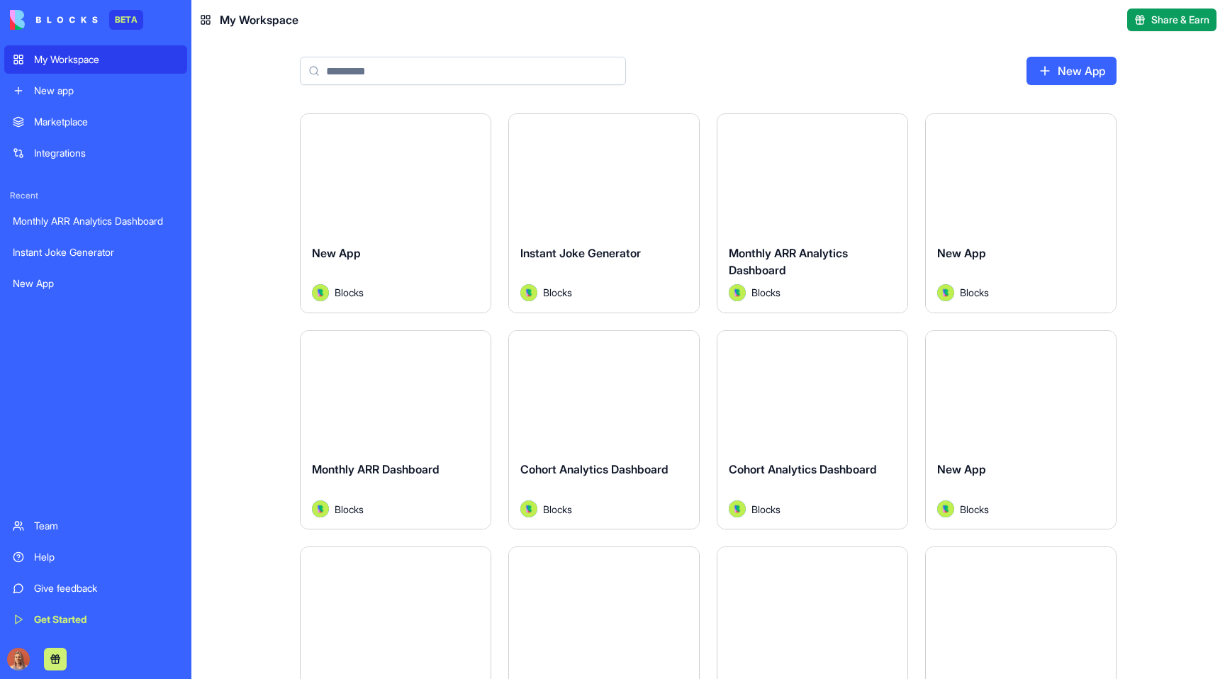  I want to click on a: Team, so click(96, 526).